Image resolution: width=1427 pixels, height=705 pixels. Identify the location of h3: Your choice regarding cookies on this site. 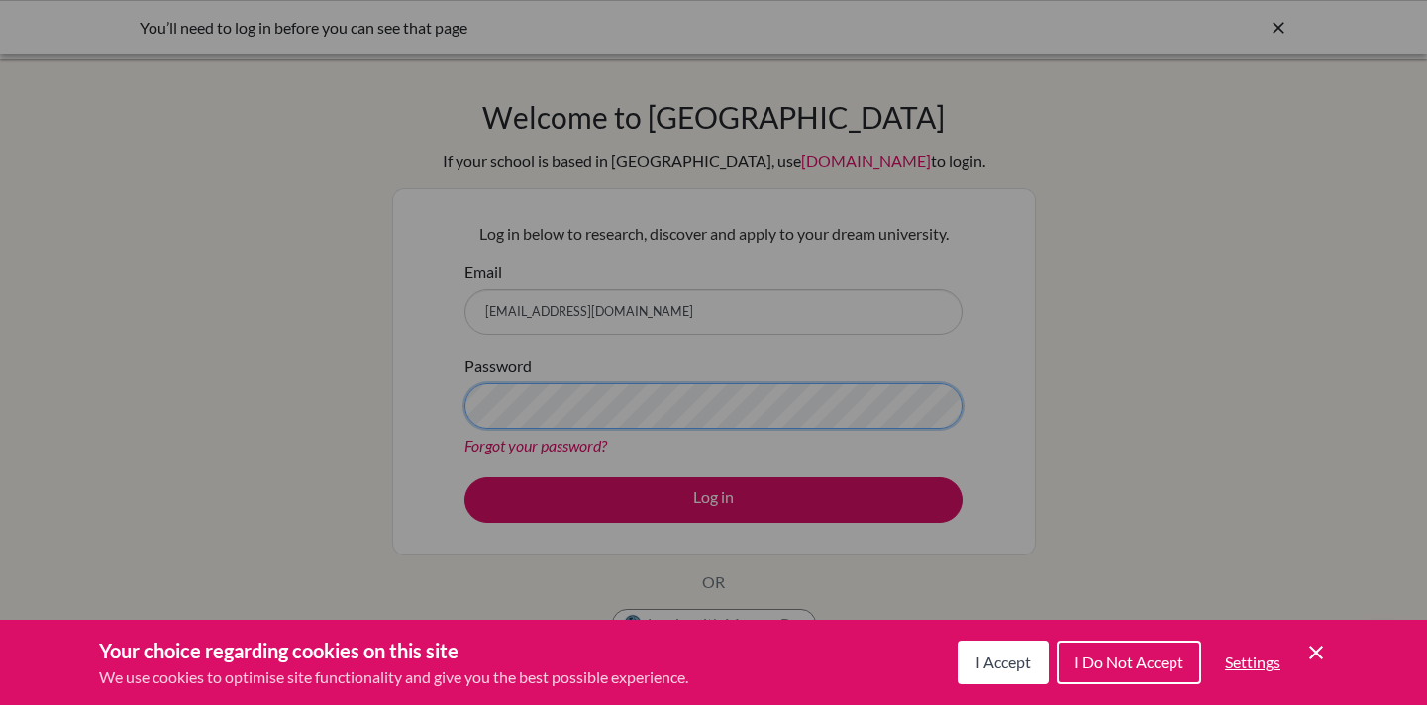
(393, 651).